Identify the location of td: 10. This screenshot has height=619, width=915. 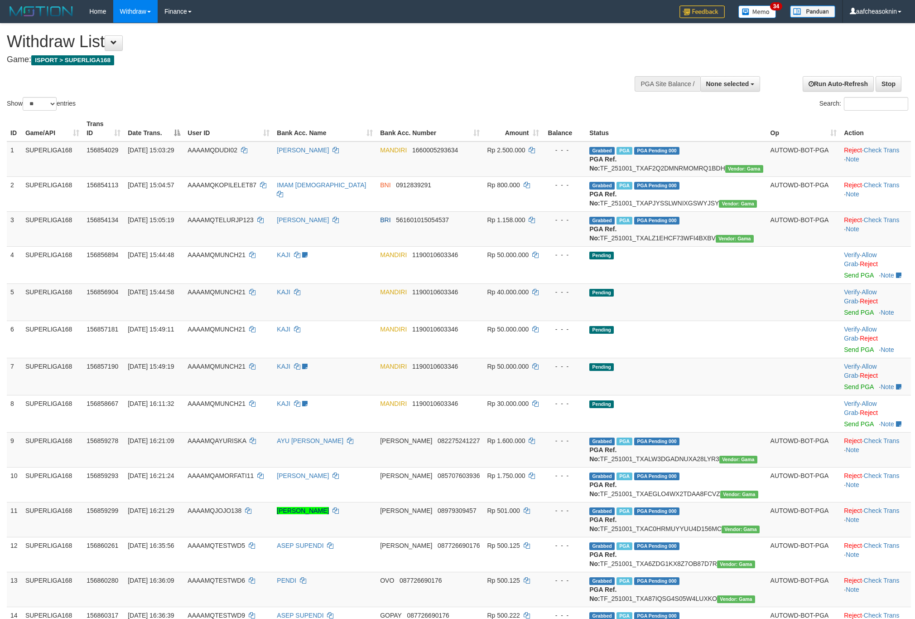
(14, 484).